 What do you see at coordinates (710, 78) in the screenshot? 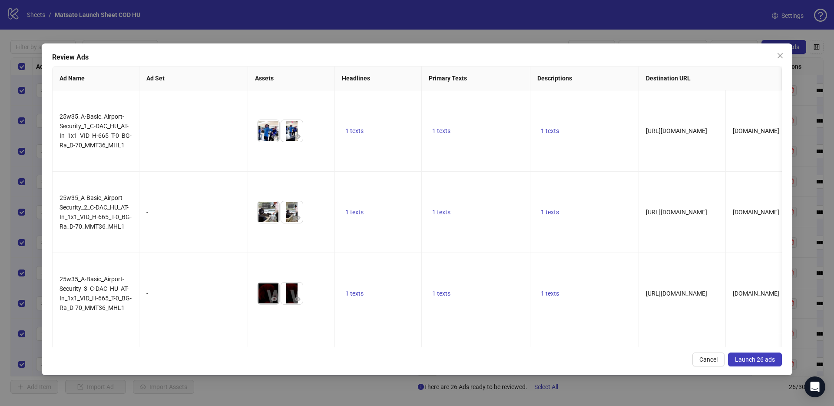
I see `th: Destination URL` at bounding box center [710, 78].